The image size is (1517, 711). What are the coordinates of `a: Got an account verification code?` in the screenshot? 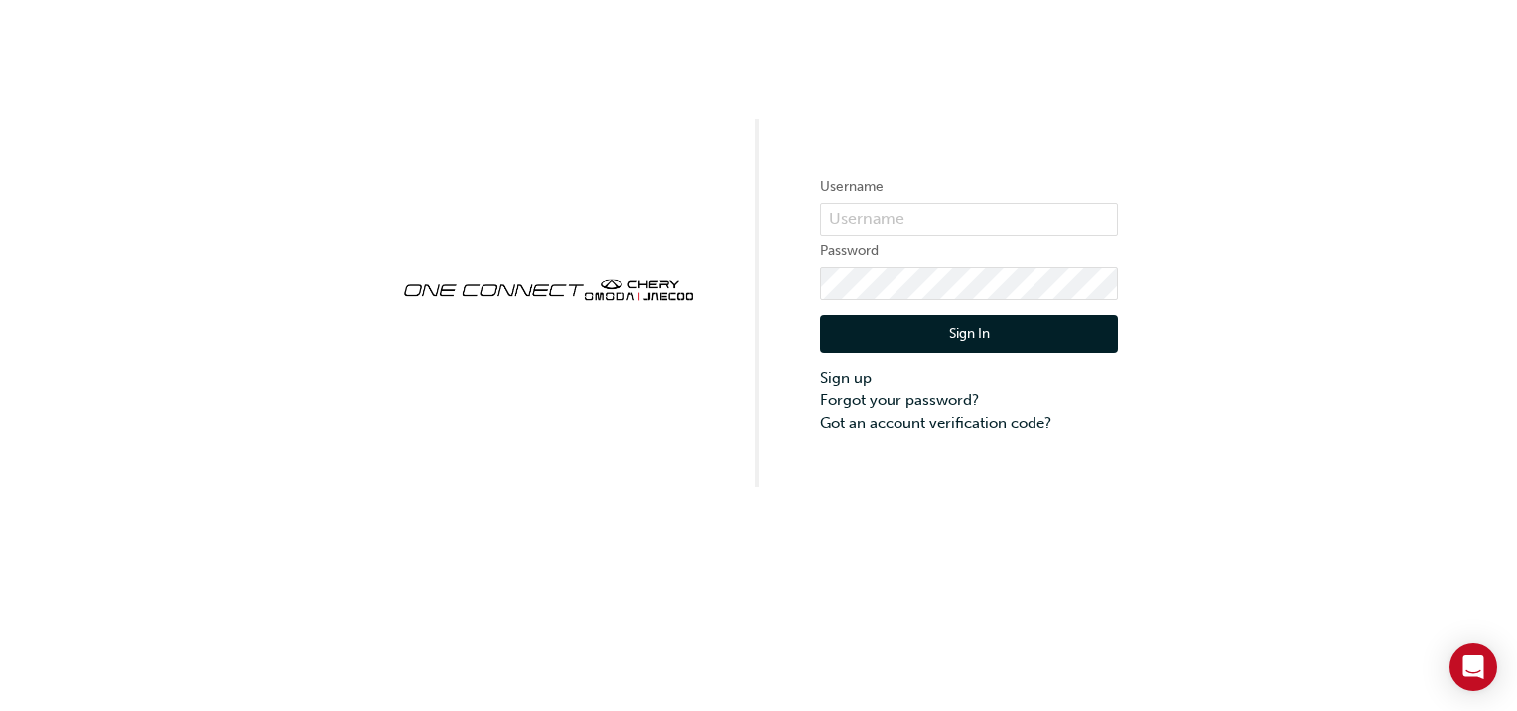 It's located at (969, 423).